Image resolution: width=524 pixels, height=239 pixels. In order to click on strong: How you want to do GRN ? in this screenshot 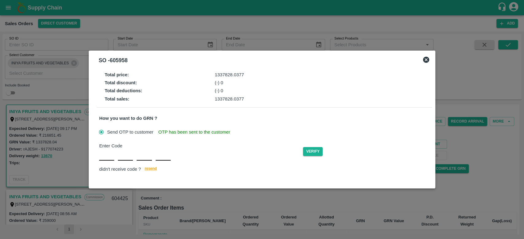, I will do `click(128, 118)`.